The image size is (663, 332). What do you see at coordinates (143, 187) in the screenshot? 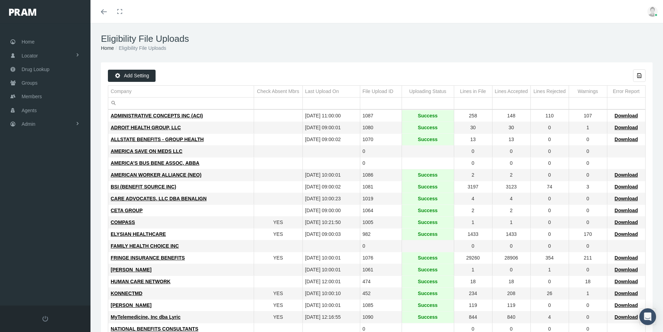
I see `span: BSI (BENEFIT SOURCE INC)` at bounding box center [143, 187].